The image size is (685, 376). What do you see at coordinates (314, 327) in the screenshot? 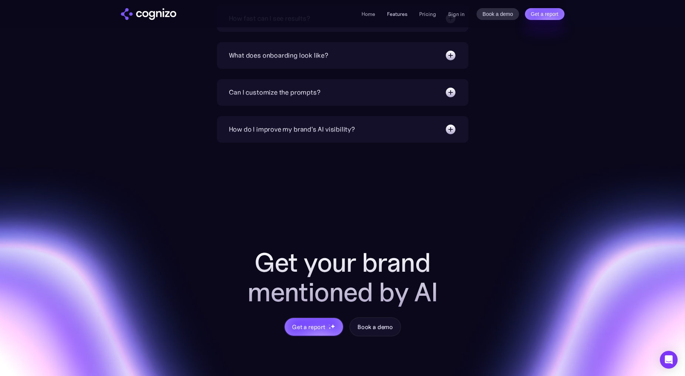
I see `a: Get a reportstarstarstar` at bounding box center [314, 327].